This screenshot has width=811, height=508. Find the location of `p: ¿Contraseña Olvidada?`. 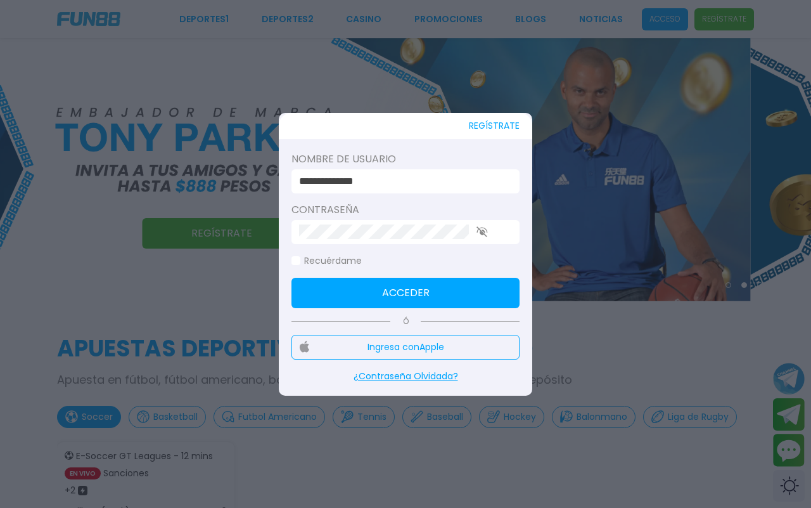

p: ¿Contraseña Olvidada? is located at coordinates (406, 376).